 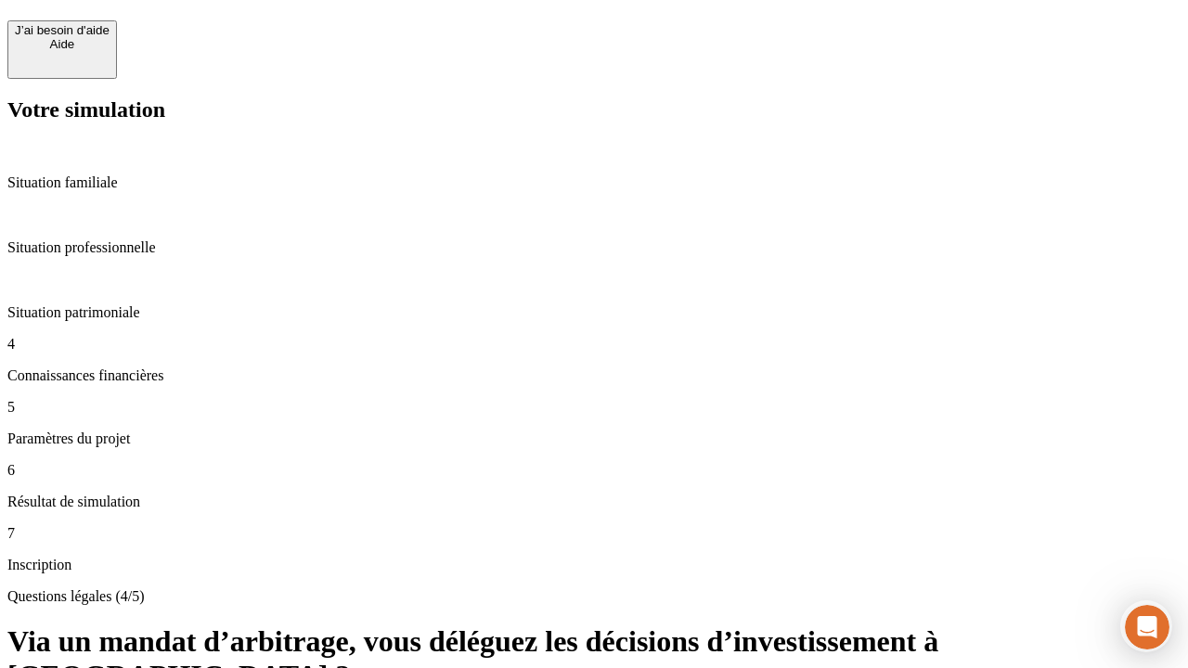 I want to click on button: J’ai besoin d'aideAide, so click(x=62, y=49).